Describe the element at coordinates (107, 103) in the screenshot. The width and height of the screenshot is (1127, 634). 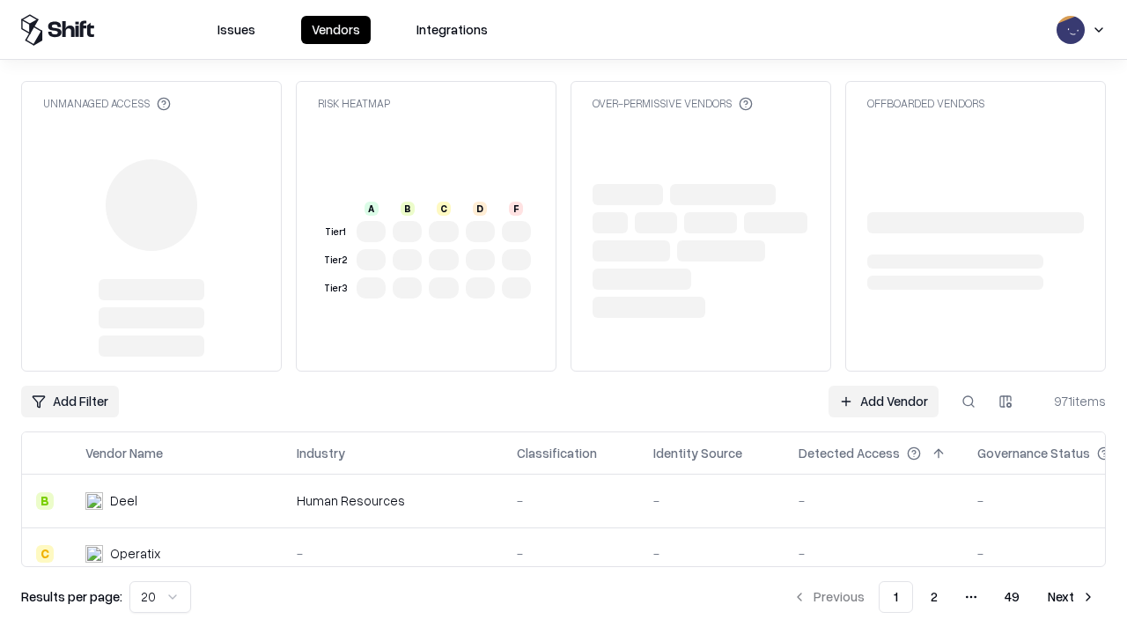
I see `div: Unmanaged Access` at that location.